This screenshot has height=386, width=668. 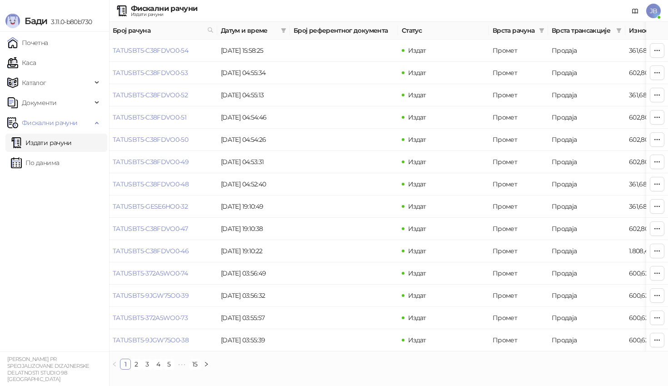 I want to click on a: TATUSBT5-C38FDVO0-50, so click(x=150, y=139).